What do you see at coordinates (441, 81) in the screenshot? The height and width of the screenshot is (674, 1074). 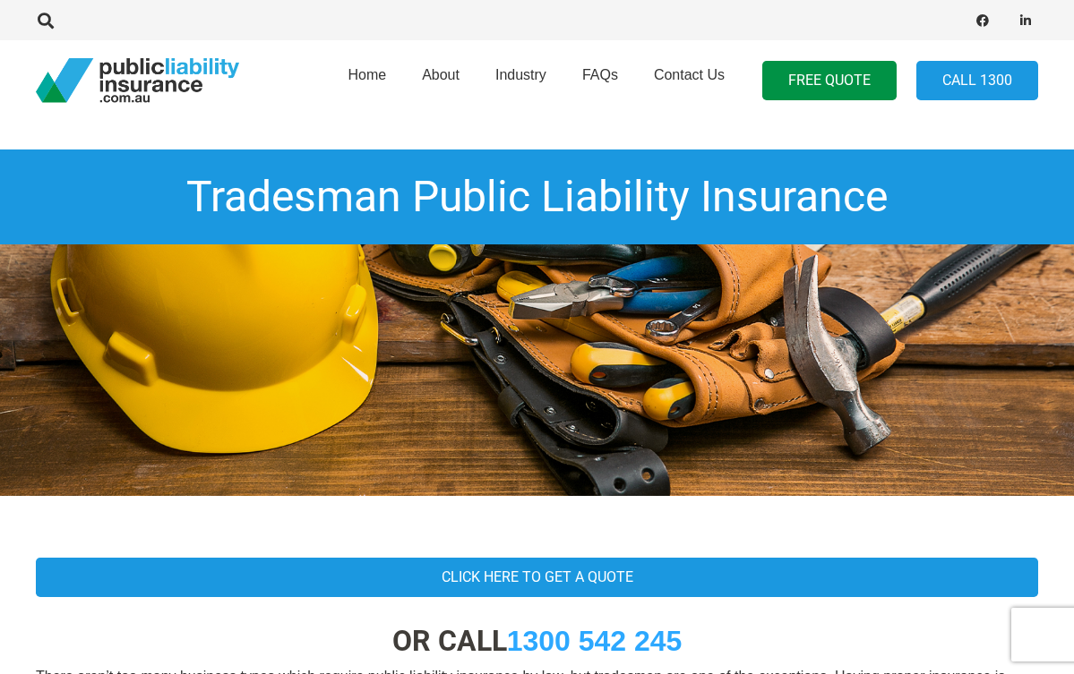 I see `a: About` at bounding box center [441, 81].